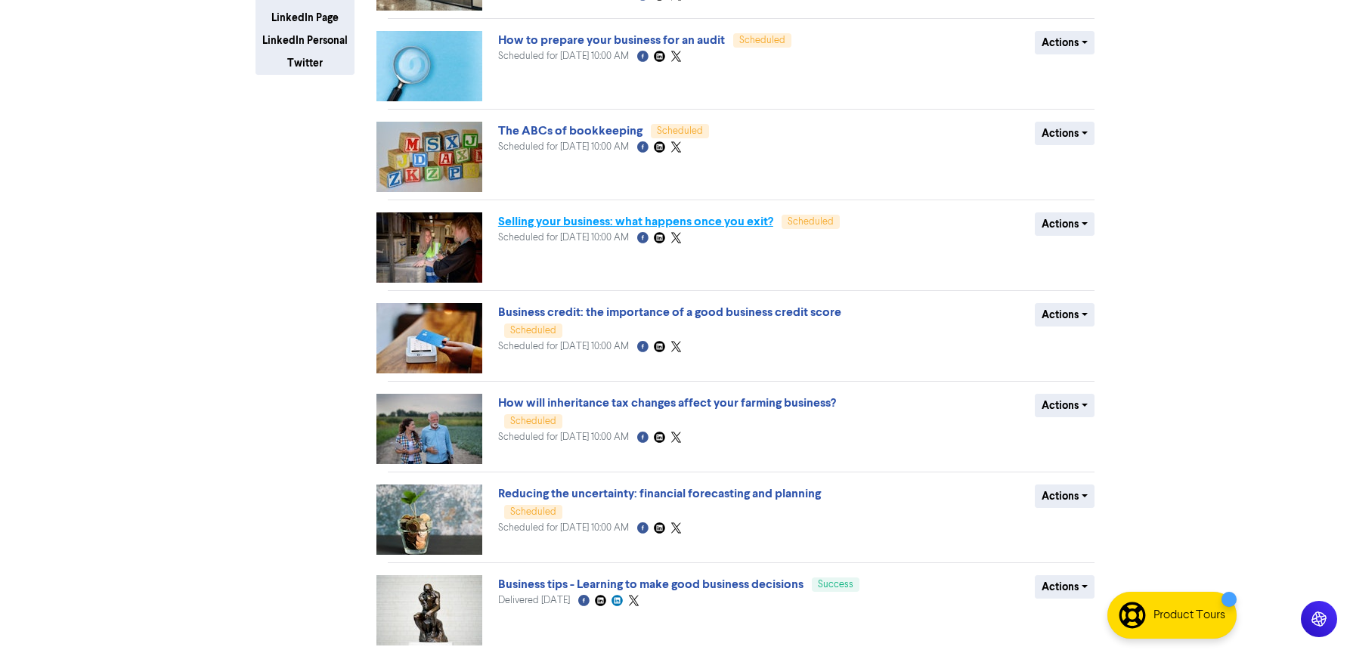 This screenshot has height=650, width=1350. Describe the element at coordinates (636, 221) in the screenshot. I see `a: Selling your business: what happens once you exit?` at that location.